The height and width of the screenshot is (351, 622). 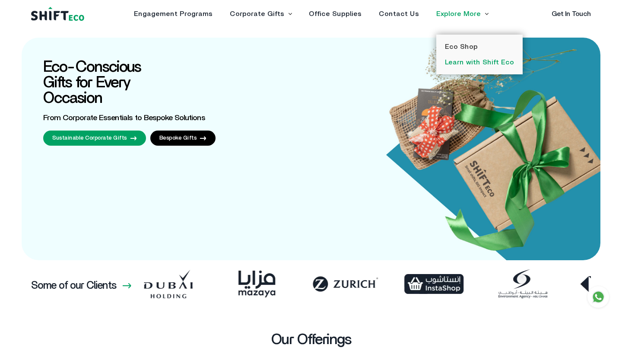 I want to click on a: Eco Shop, so click(x=461, y=47).